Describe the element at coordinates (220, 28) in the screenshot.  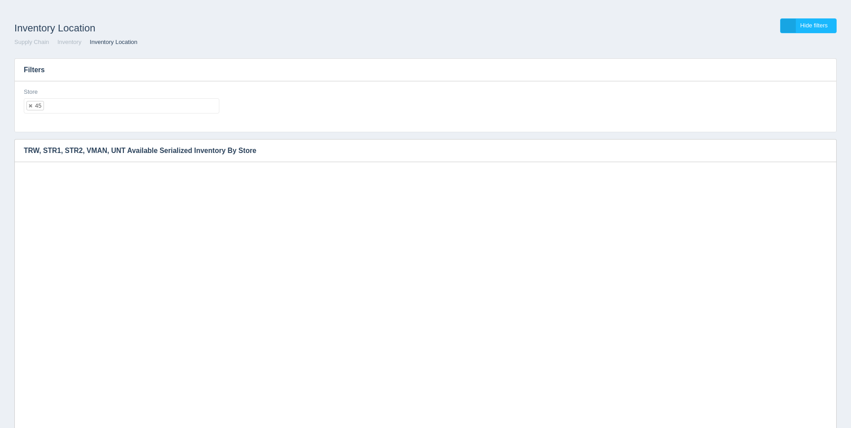
I see `h1: Inventory Location` at that location.